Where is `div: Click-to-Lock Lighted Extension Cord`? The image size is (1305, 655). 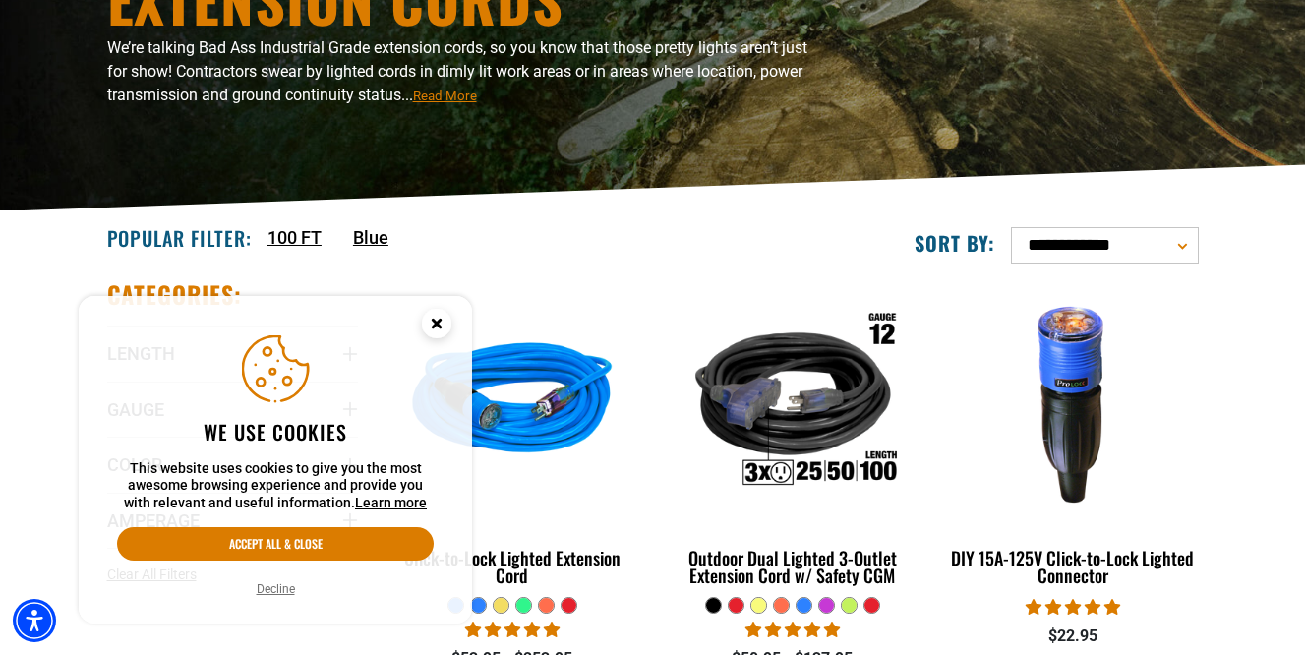 div: Click-to-Lock Lighted Extension Cord is located at coordinates (512, 567).